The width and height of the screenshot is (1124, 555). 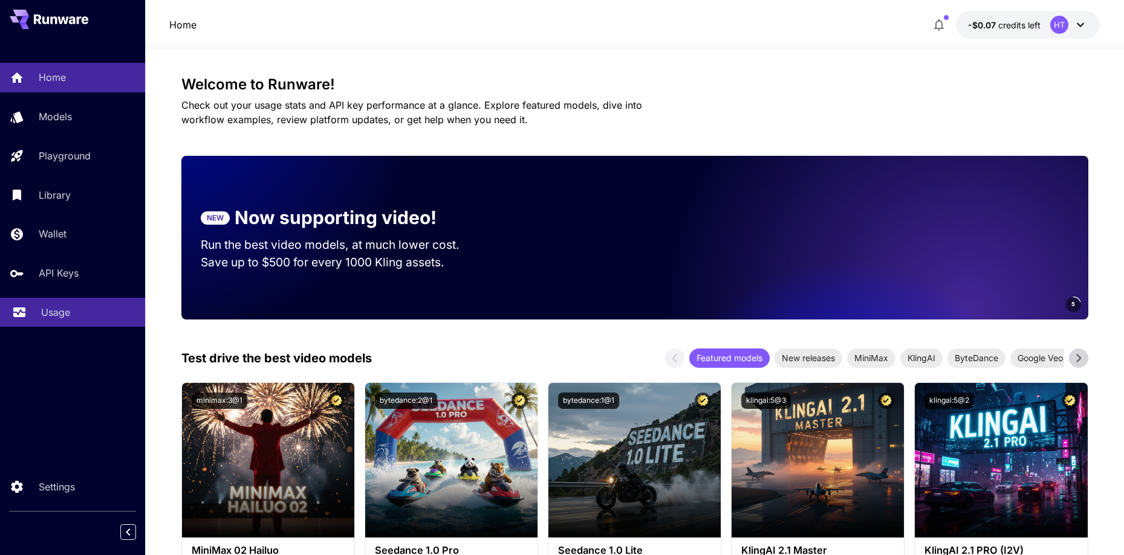 What do you see at coordinates (137, 532) in the screenshot?
I see `div: Collapse sidebar` at bounding box center [137, 532].